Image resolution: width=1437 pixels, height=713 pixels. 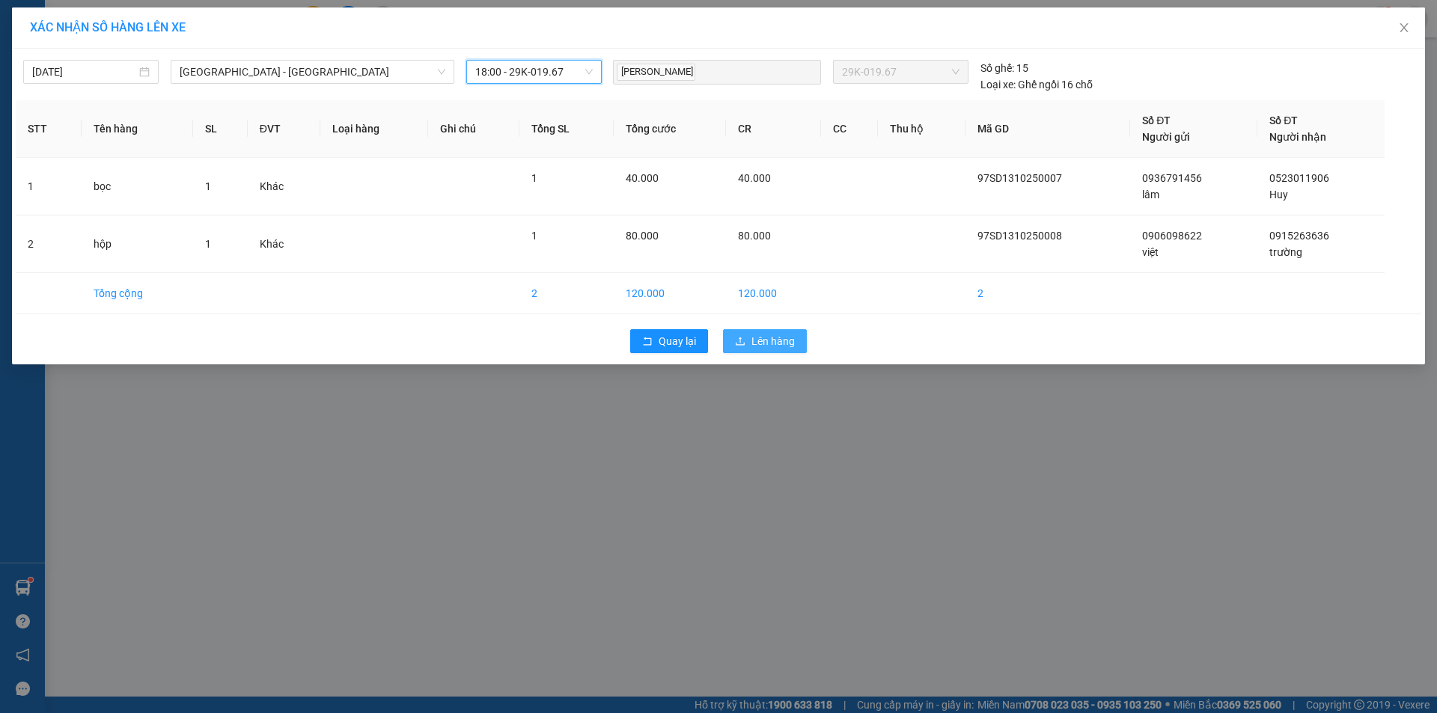 I want to click on span: close, so click(x=1404, y=28).